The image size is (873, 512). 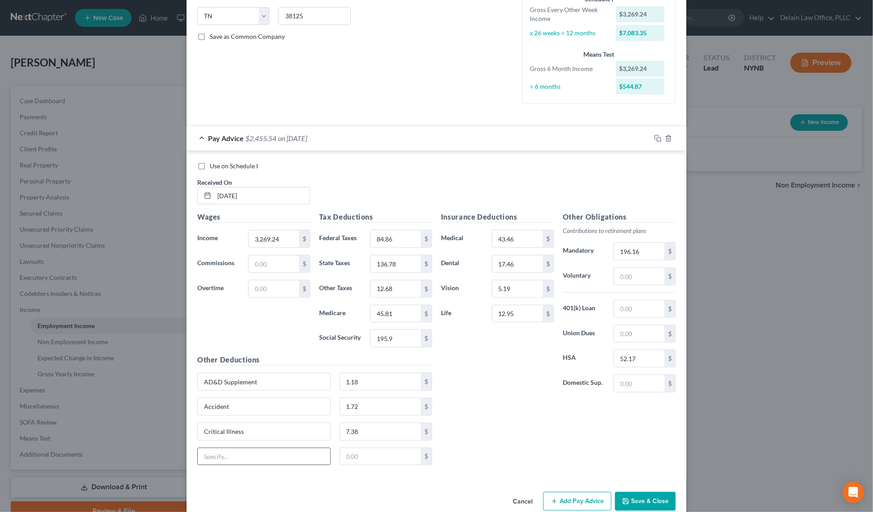 I want to click on span: Pay Advice, so click(x=226, y=138).